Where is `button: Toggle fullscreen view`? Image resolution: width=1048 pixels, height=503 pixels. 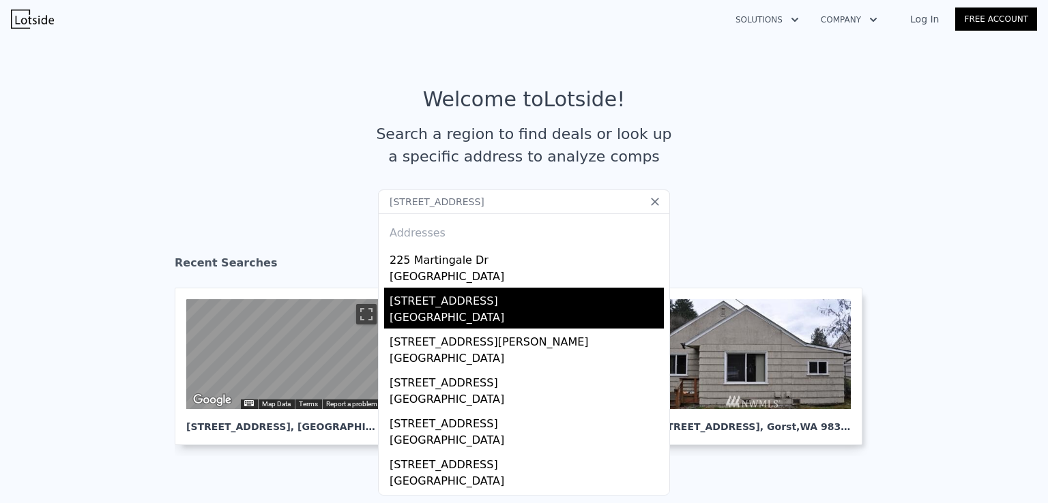 button: Toggle fullscreen view is located at coordinates (366, 314).